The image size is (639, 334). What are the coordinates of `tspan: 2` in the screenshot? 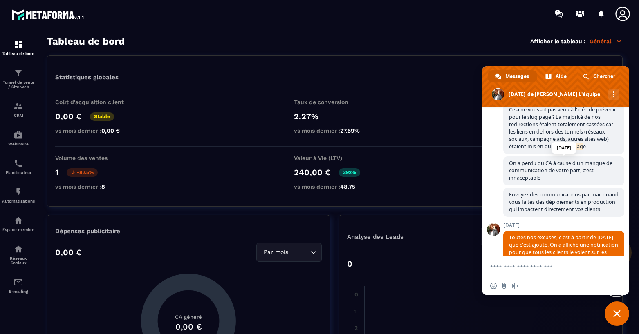 It's located at (356, 328).